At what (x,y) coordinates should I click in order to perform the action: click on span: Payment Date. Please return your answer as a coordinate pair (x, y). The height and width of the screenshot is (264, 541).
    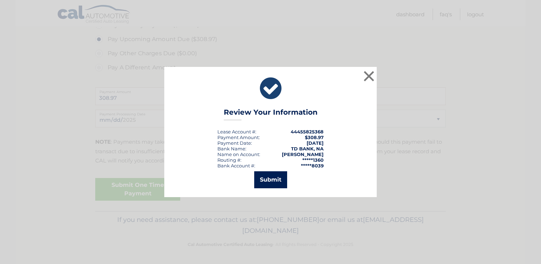
    Looking at the image, I should click on (234, 143).